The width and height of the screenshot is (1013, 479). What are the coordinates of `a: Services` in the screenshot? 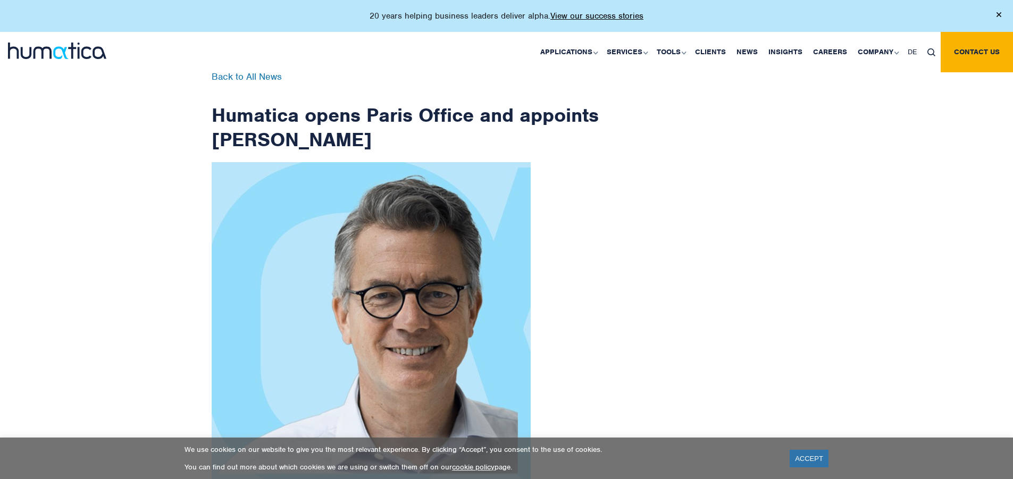 It's located at (627, 52).